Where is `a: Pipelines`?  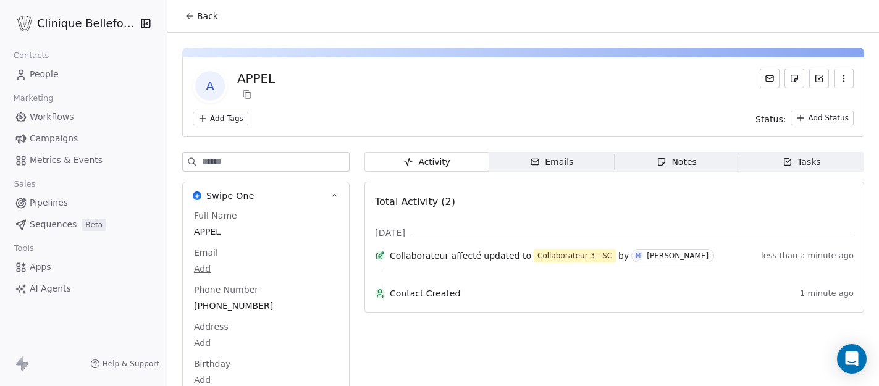 a: Pipelines is located at coordinates (83, 203).